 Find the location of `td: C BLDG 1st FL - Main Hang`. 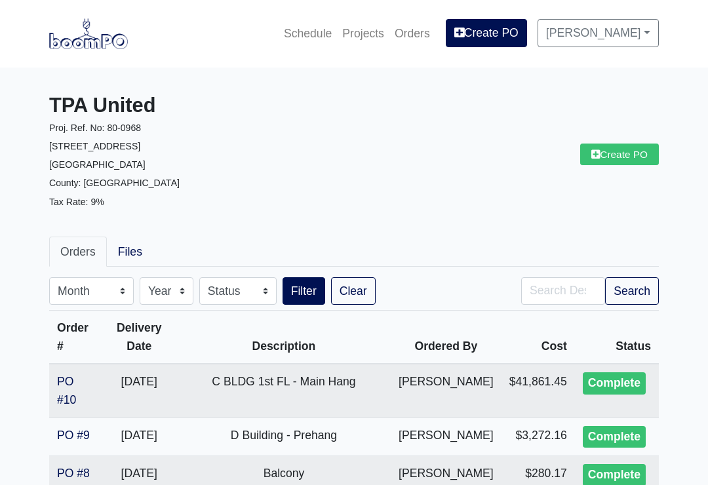

td: C BLDG 1st FL - Main Hang is located at coordinates (284, 391).